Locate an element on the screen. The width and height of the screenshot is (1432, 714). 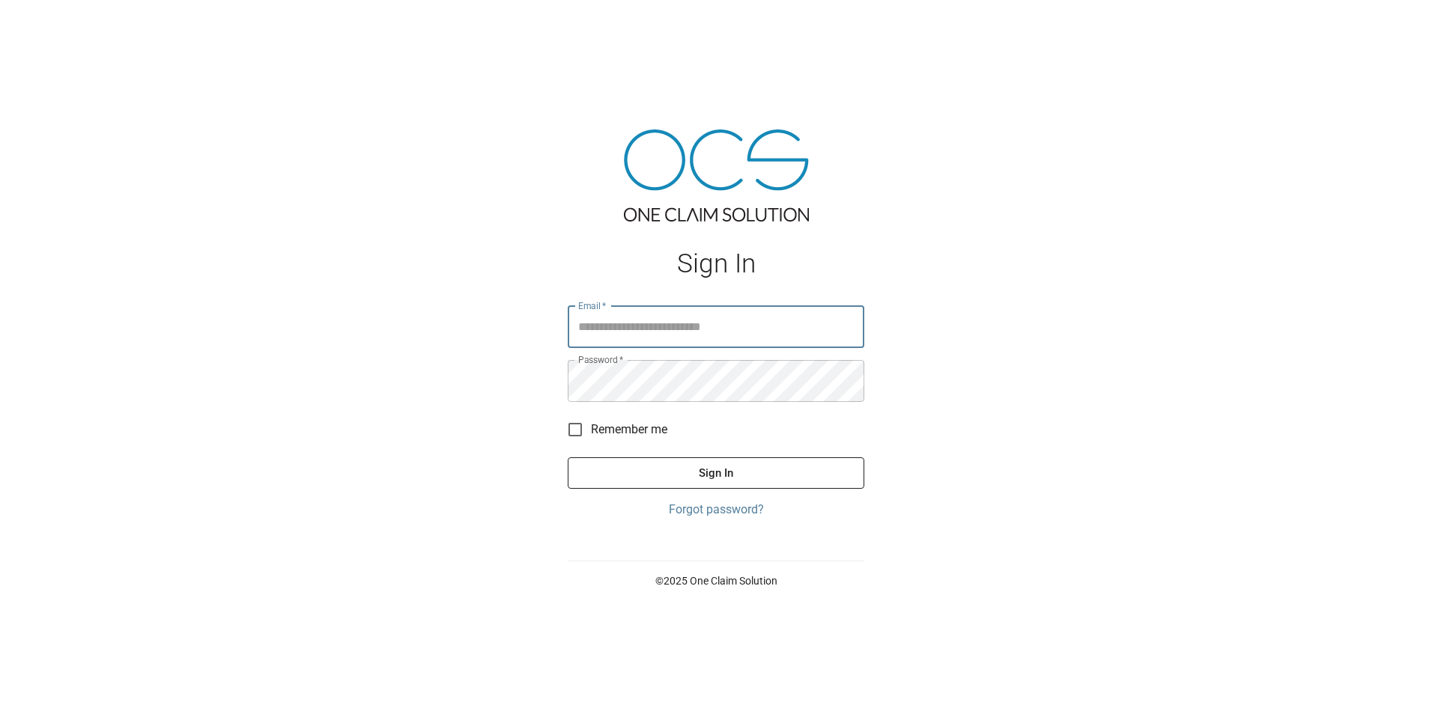
img: ocs-logo-tra.png is located at coordinates (716, 175).